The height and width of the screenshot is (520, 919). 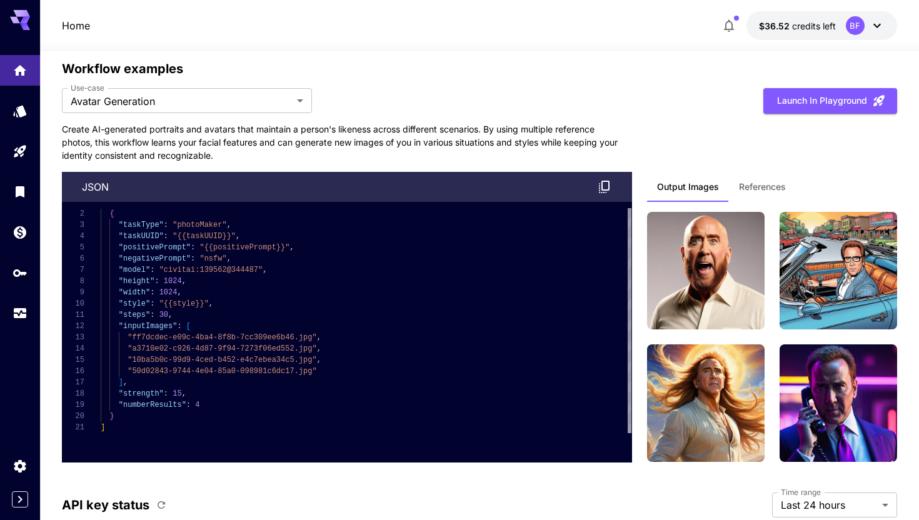 What do you see at coordinates (706, 271) in the screenshot?
I see `a: man rwre long hair, enjoying sun and wind` at bounding box center [706, 271].